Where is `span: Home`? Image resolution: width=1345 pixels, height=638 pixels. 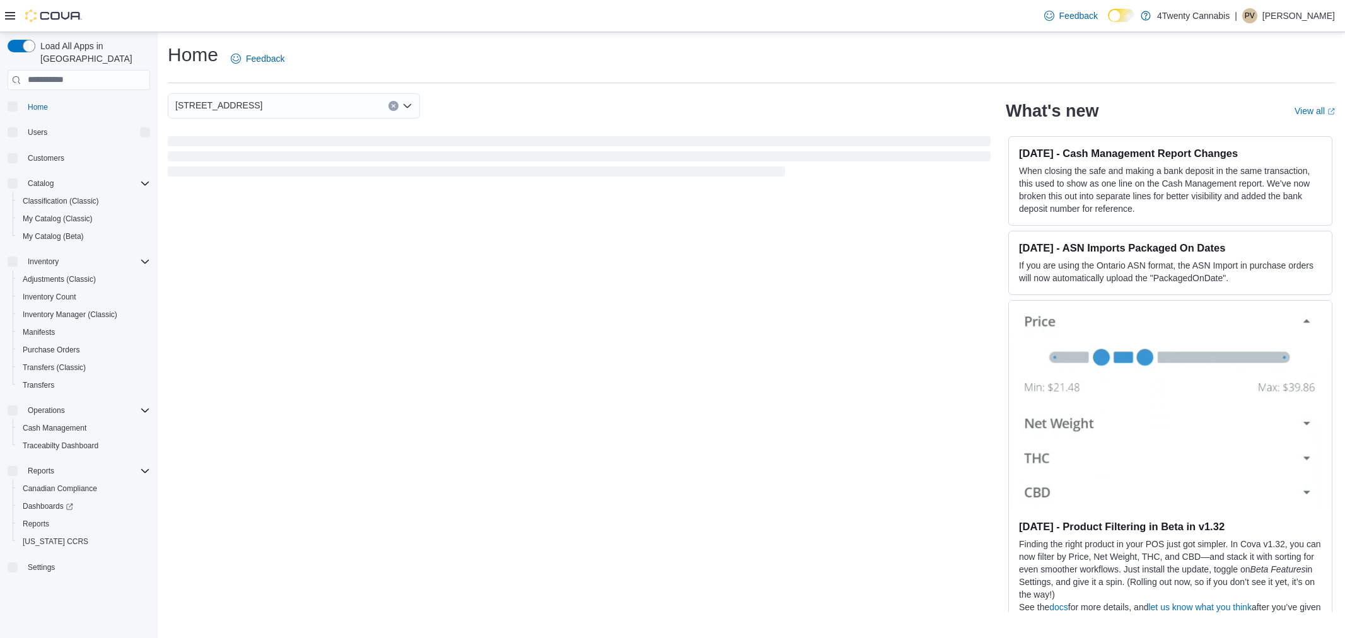 span: Home is located at coordinates (38, 107).